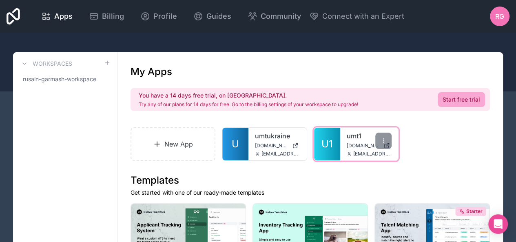 This screenshot has width=516, height=242. I want to click on a: Guides, so click(212, 16).